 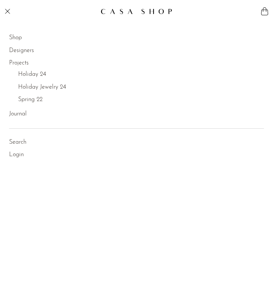 I want to click on a: Login, so click(x=16, y=155).